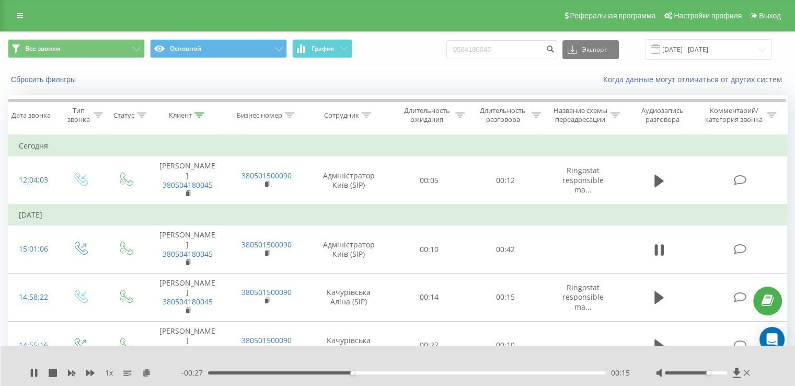 The image size is (795, 386). Describe the element at coordinates (662, 115) in the screenshot. I see `div: Аудиозапись разговора` at that location.